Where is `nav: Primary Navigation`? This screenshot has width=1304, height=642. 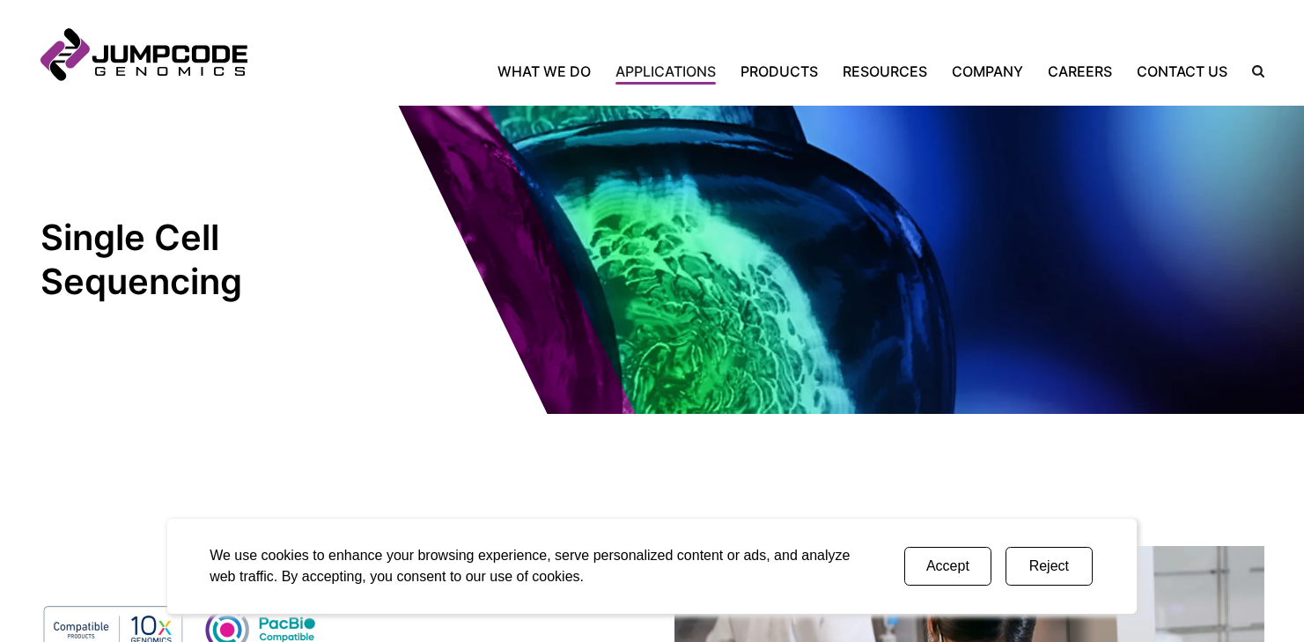
nav: Primary Navigation is located at coordinates (743, 71).